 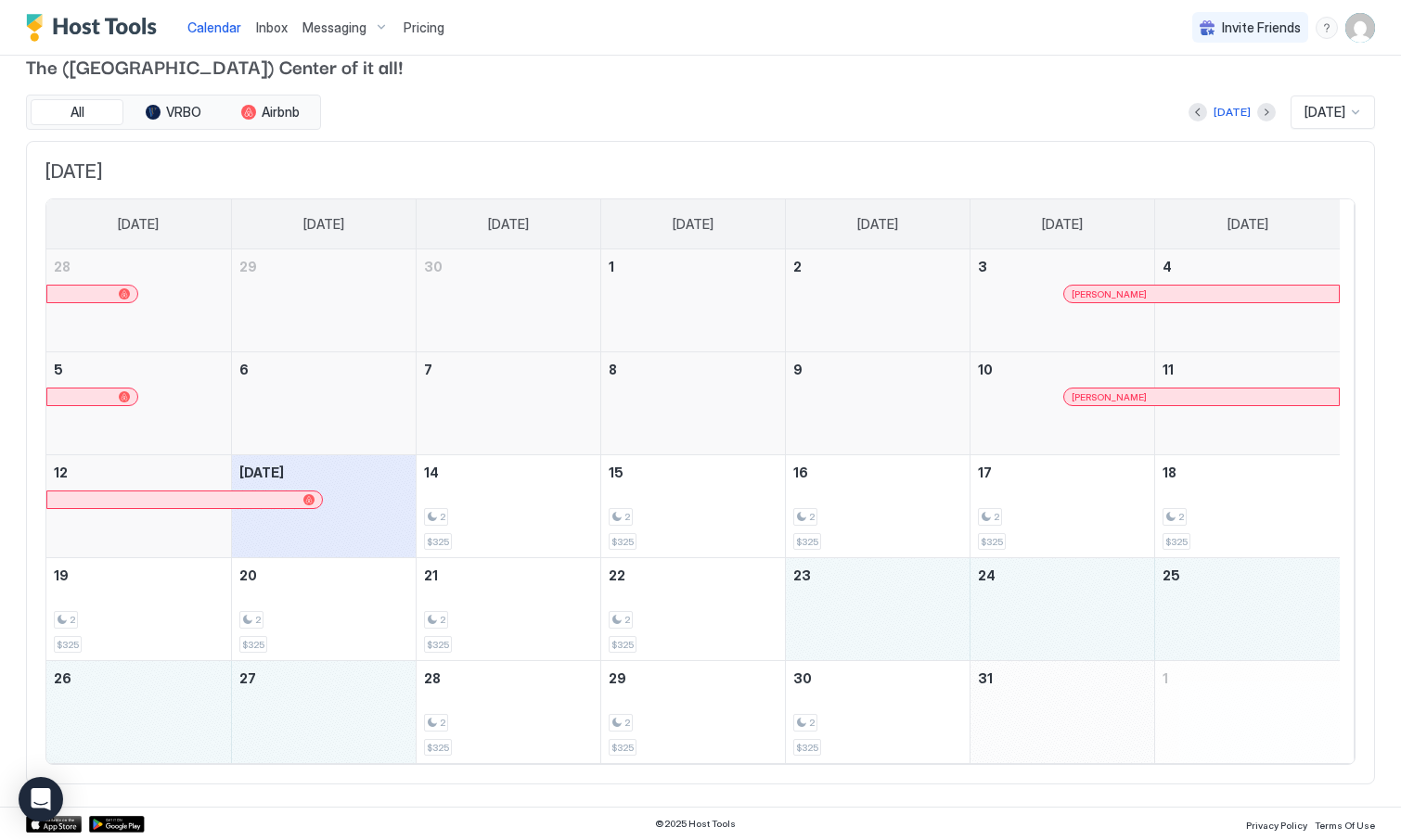 What do you see at coordinates (1247, 507) in the screenshot?
I see `td: October 18, 2025` at bounding box center [1247, 507].